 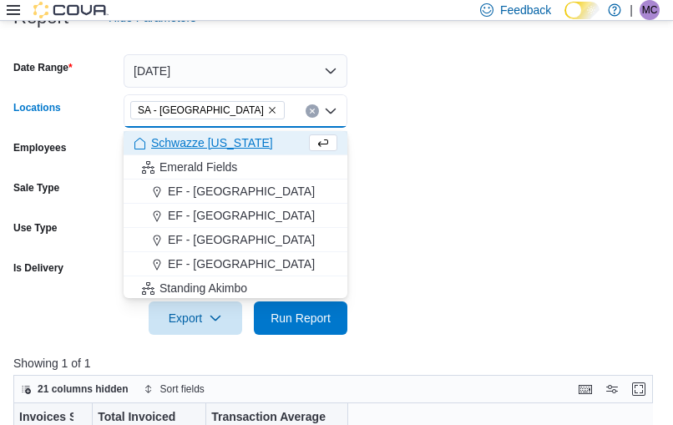 What do you see at coordinates (83, 389) in the screenshot?
I see `span: 21 columns hidden` at bounding box center [83, 389].